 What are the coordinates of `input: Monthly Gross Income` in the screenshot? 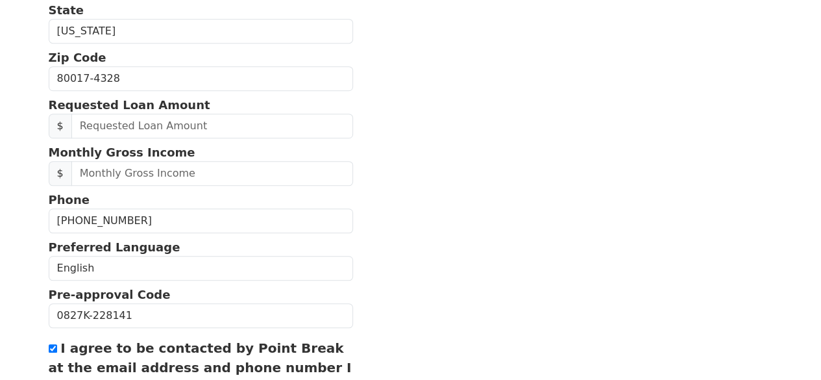 It's located at (212, 173).